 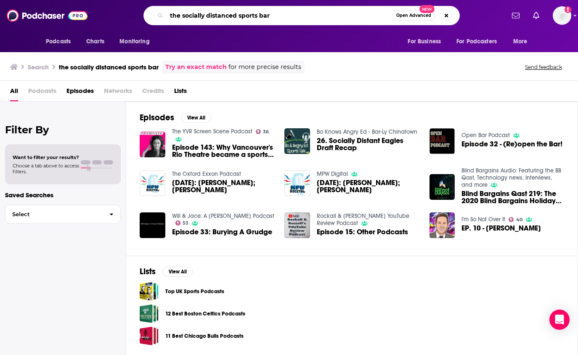 I want to click on a: All, so click(x=14, y=93).